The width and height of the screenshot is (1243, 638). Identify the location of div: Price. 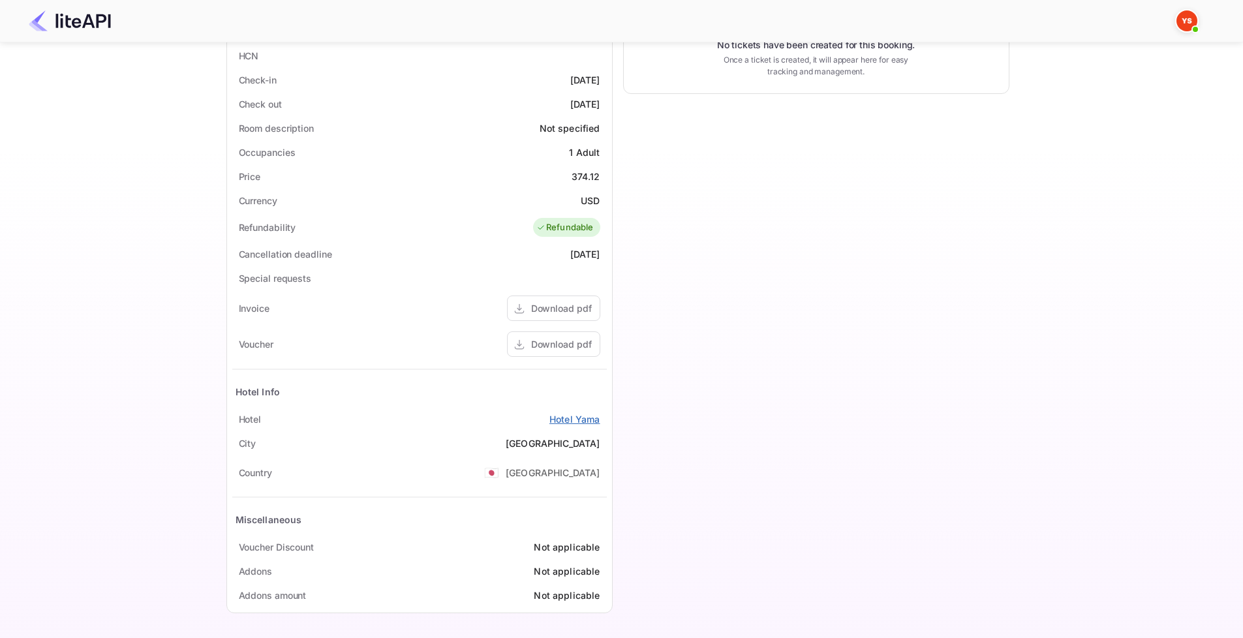
(250, 176).